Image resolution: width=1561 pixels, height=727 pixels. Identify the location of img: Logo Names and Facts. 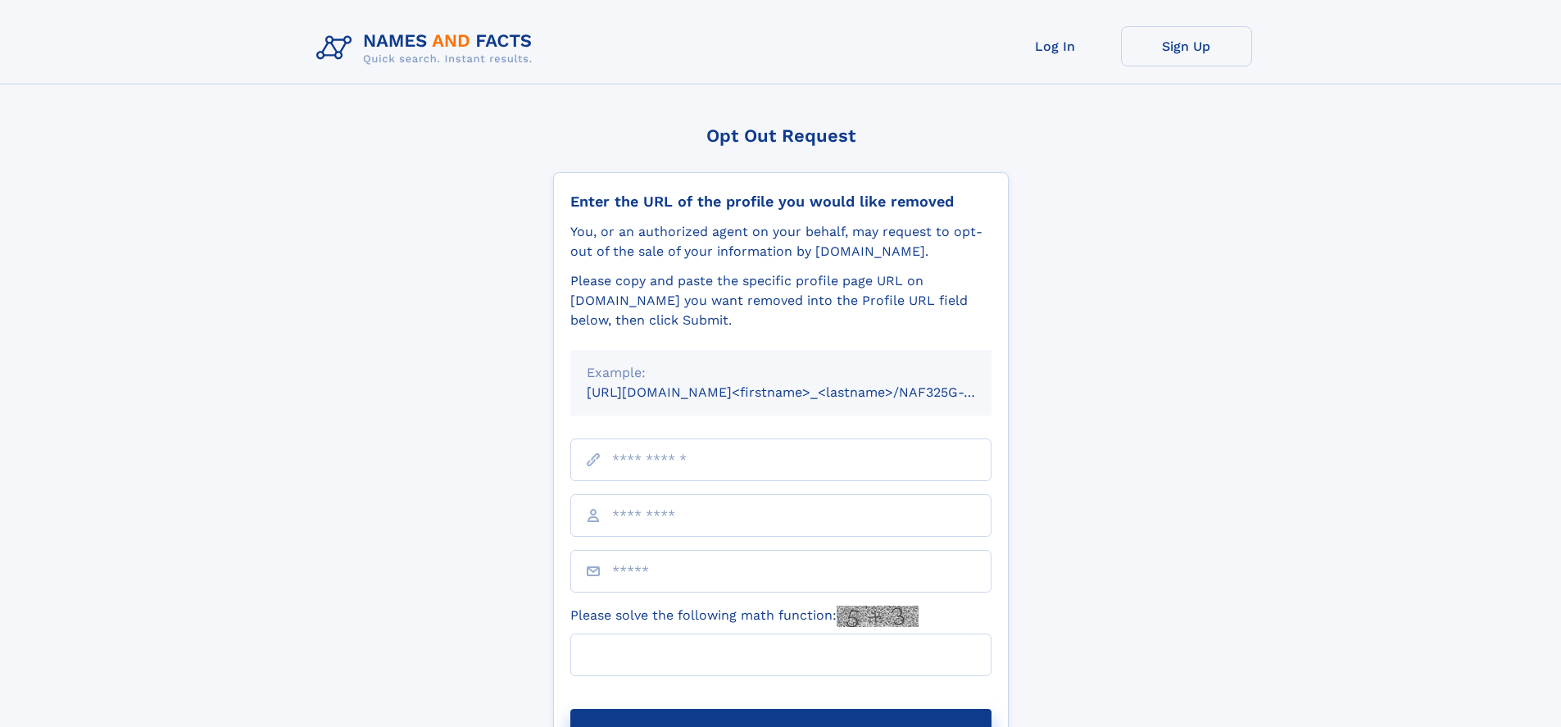
(428, 48).